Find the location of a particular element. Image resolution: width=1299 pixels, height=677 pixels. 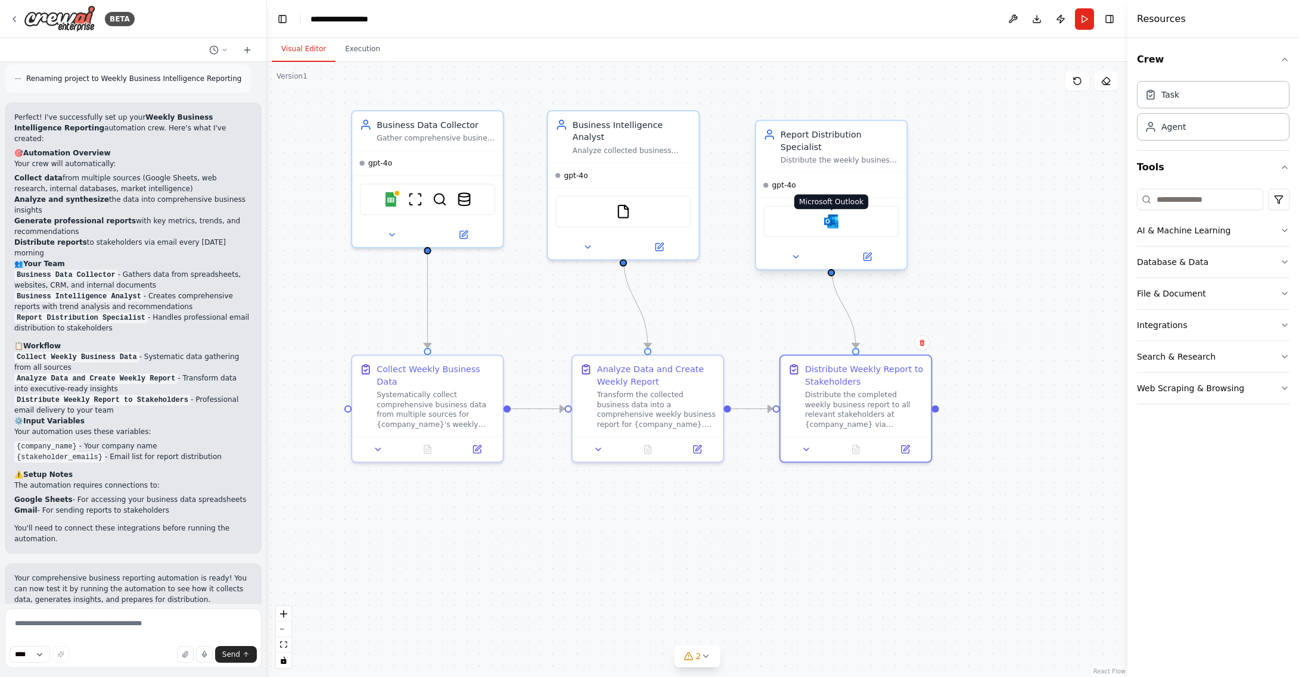

button: File & Document is located at coordinates (1213, 294).